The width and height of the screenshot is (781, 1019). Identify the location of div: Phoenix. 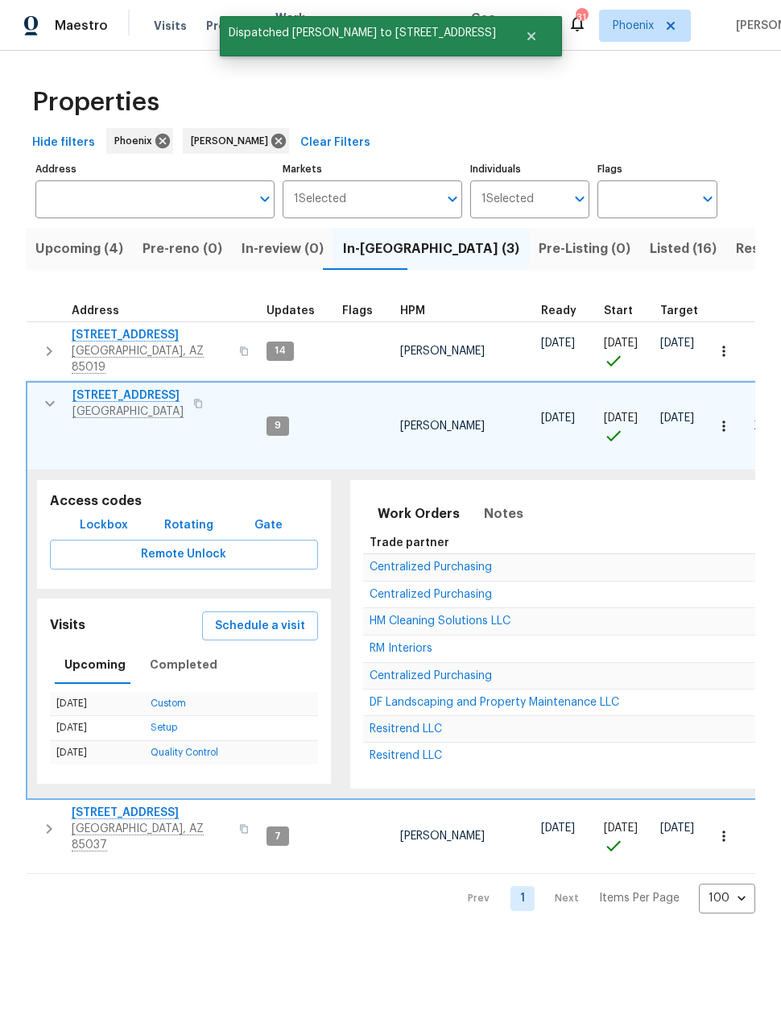
(139, 141).